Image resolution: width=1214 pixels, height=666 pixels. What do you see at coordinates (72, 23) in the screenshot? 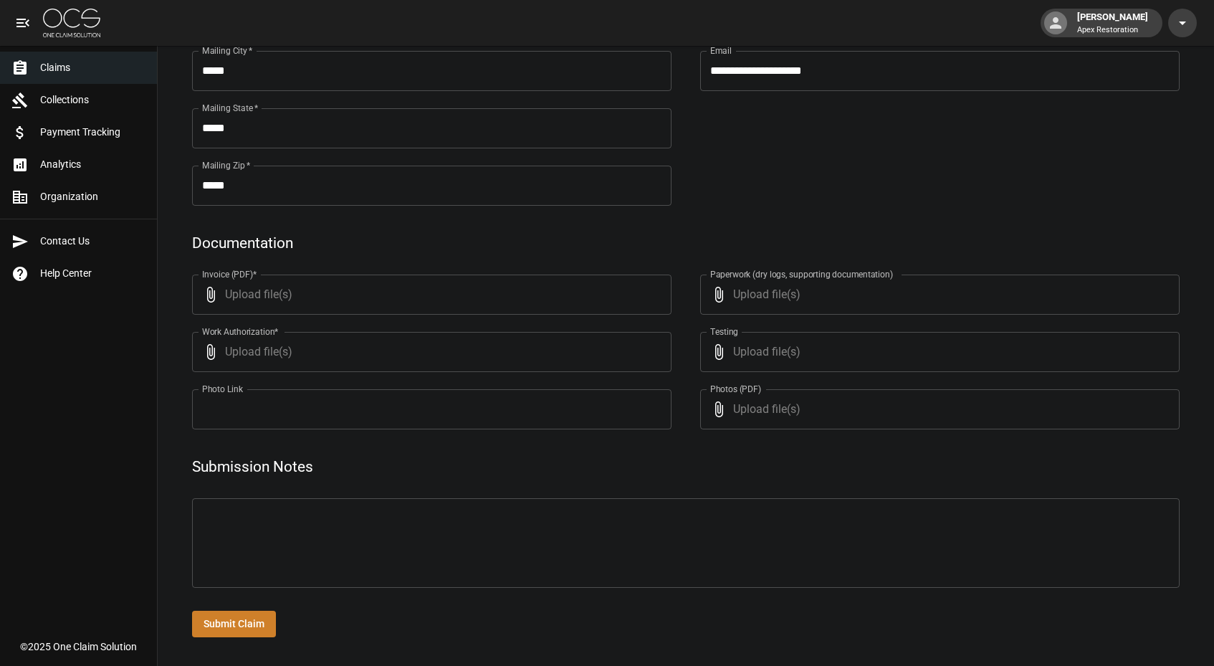
I see `img: ocs-logo-white-transparent.png` at bounding box center [72, 23].